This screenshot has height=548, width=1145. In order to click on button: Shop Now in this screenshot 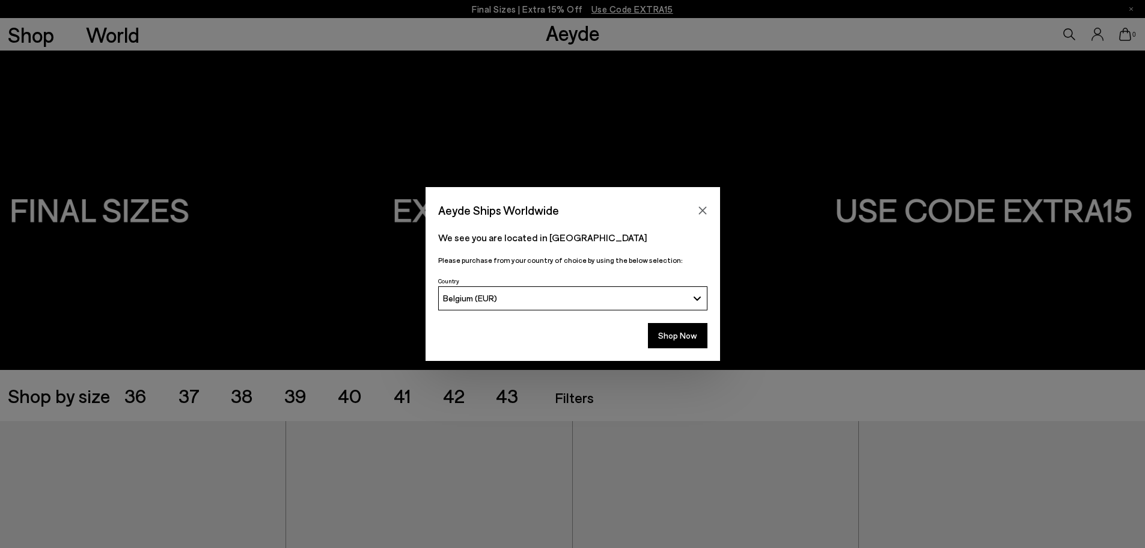, I will do `click(678, 335)`.